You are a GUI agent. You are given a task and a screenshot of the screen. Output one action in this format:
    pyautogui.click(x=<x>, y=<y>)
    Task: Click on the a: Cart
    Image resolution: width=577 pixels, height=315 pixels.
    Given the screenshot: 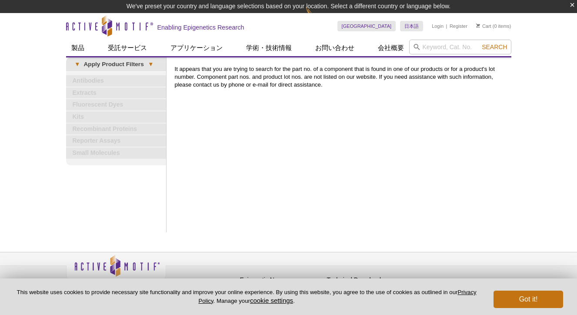 What is the action you would take?
    pyautogui.click(x=483, y=26)
    